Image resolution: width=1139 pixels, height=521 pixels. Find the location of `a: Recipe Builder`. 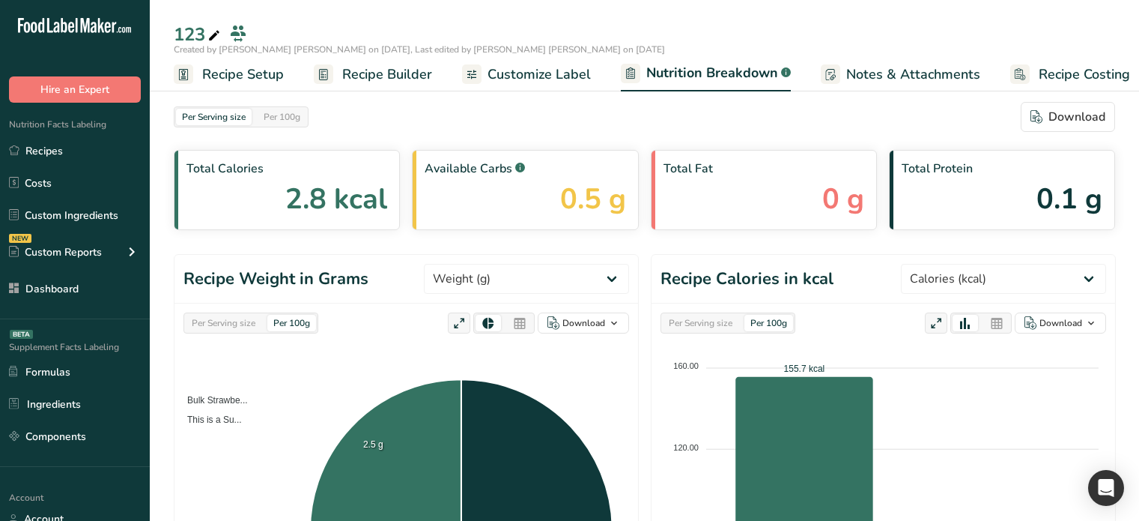

a: Recipe Builder is located at coordinates (373, 74).